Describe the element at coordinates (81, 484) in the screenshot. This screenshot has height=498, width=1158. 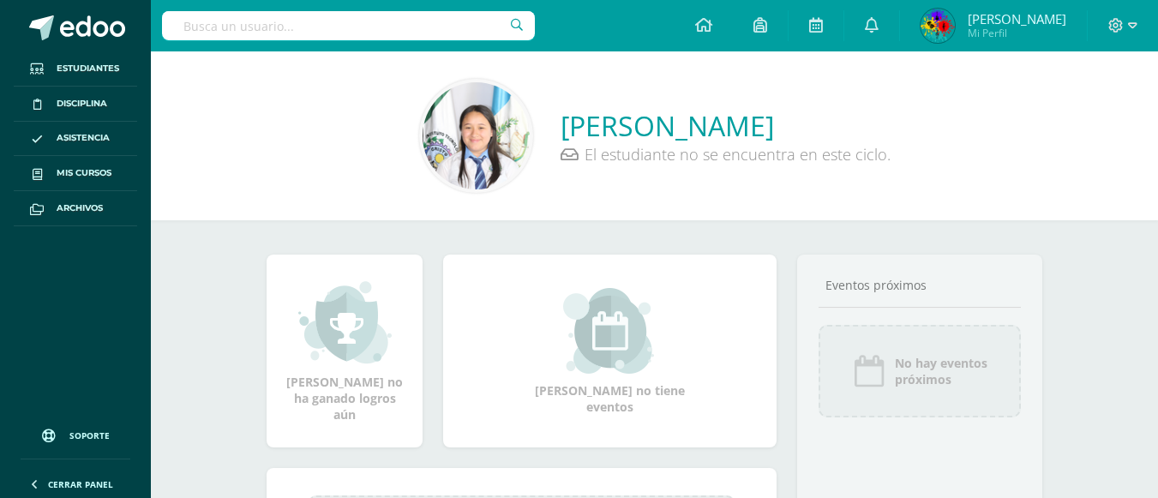
I see `span: Cerrar panel` at that location.